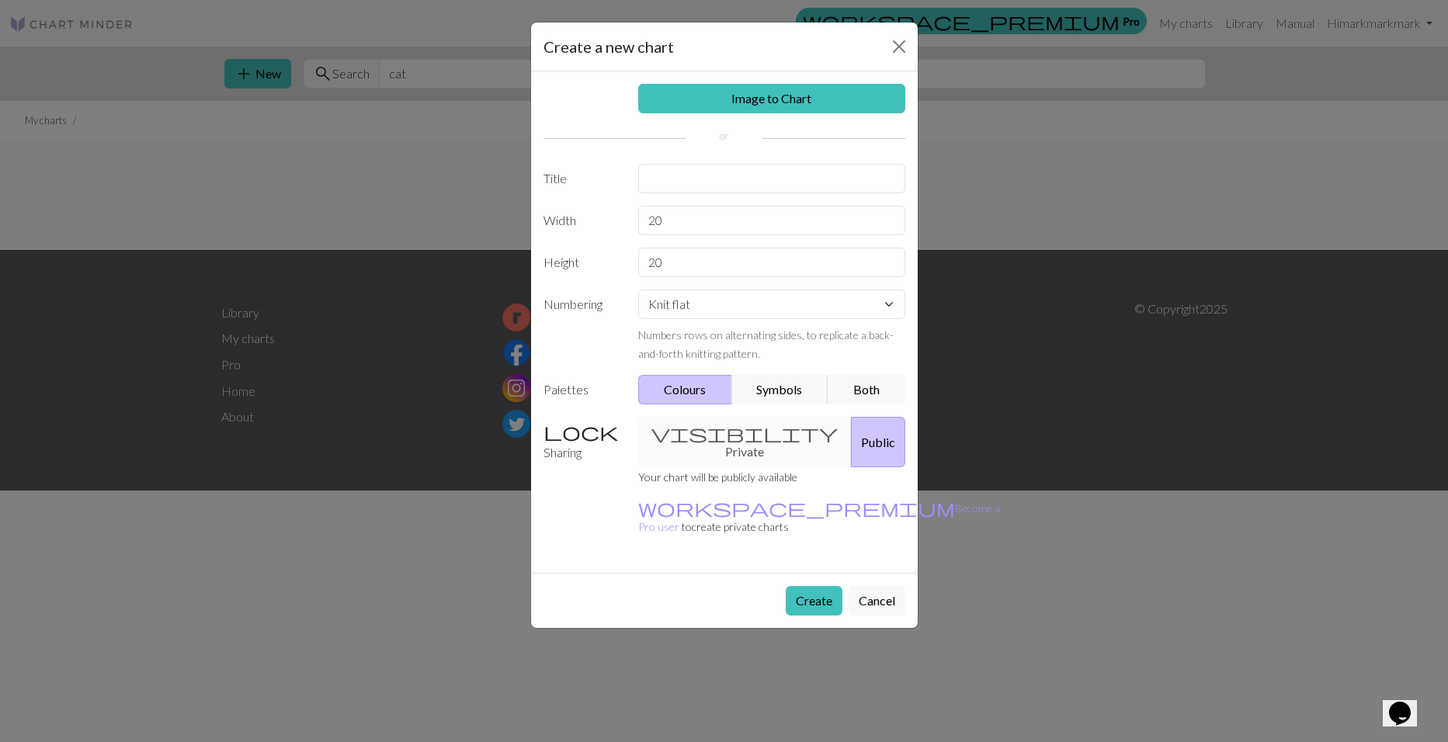  What do you see at coordinates (813, 601) in the screenshot?
I see `button: Create` at bounding box center [813, 601].